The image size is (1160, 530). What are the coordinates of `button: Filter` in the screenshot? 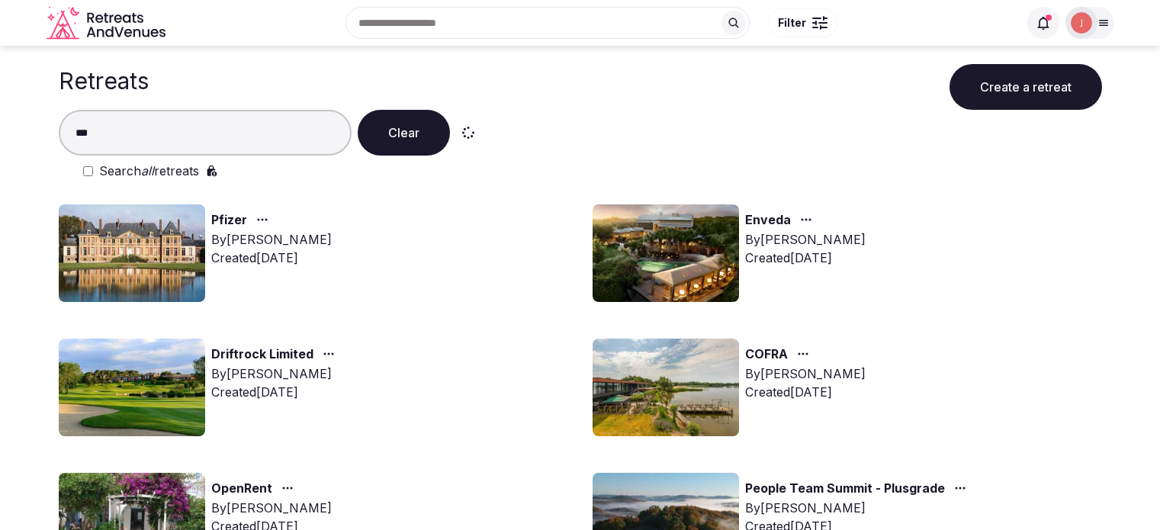 It's located at (803, 23).